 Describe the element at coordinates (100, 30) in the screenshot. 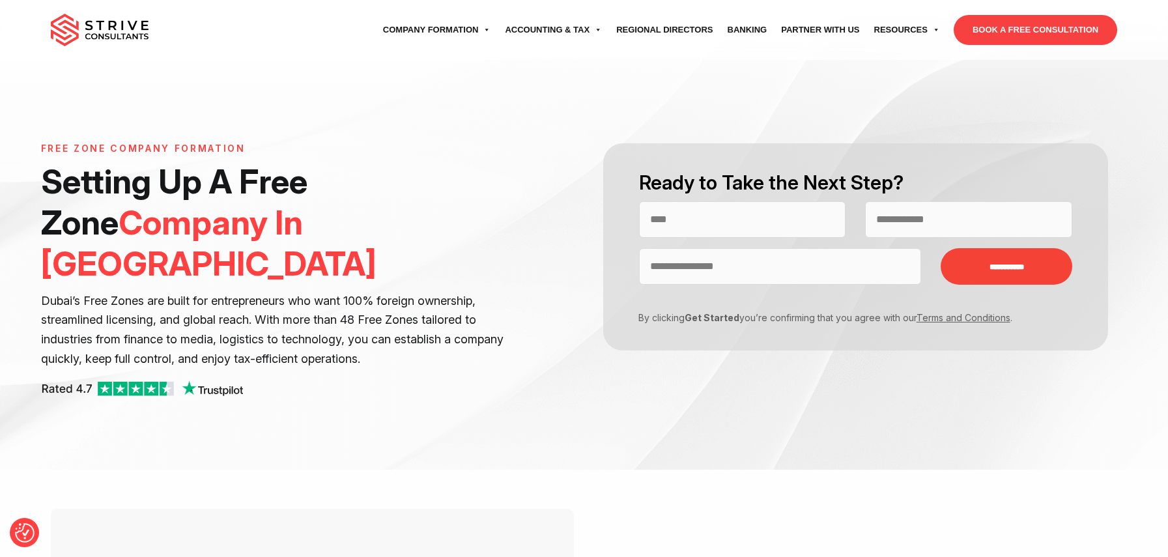

I see `img: main-logo.svg` at that location.